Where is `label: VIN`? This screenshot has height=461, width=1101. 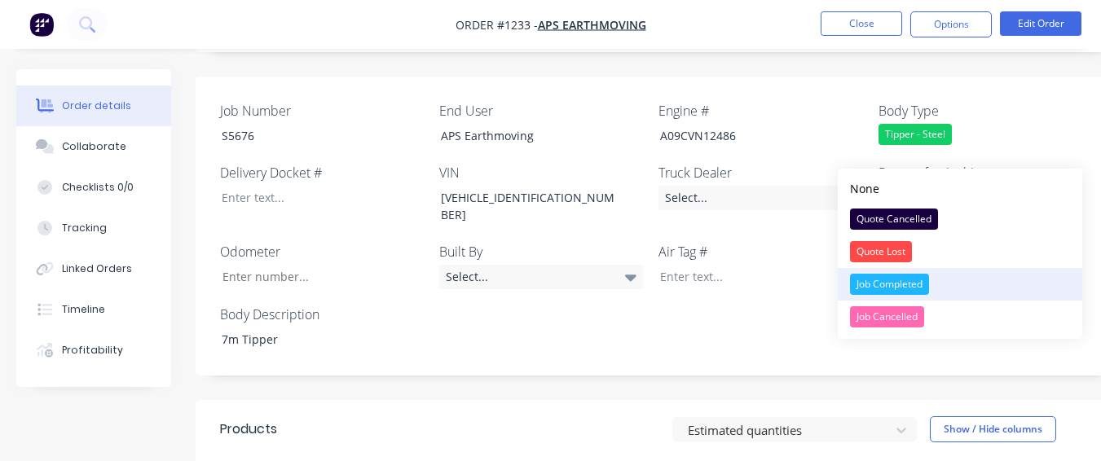
label: VIN is located at coordinates (541, 173).